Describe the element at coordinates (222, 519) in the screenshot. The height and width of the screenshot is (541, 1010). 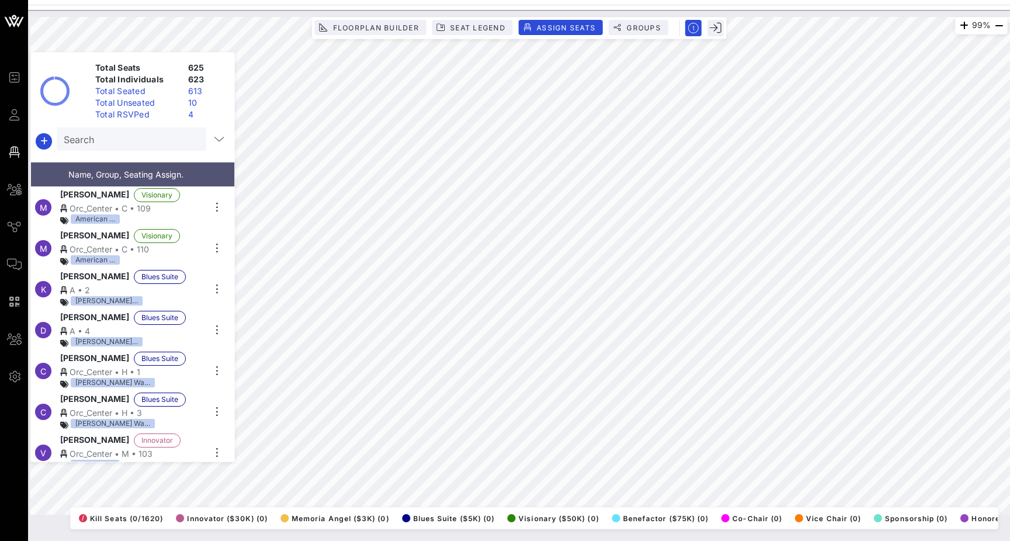
I see `span: Innovator ($30K) (0)` at that location.